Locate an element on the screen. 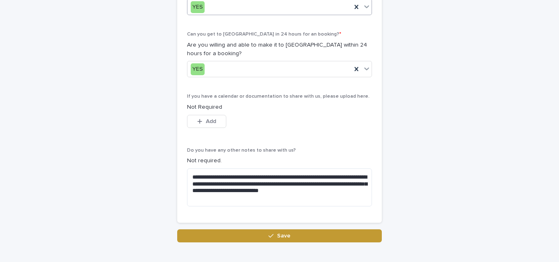 Image resolution: width=559 pixels, height=262 pixels. span: Do you have any other notes to share with us? is located at coordinates (241, 151).